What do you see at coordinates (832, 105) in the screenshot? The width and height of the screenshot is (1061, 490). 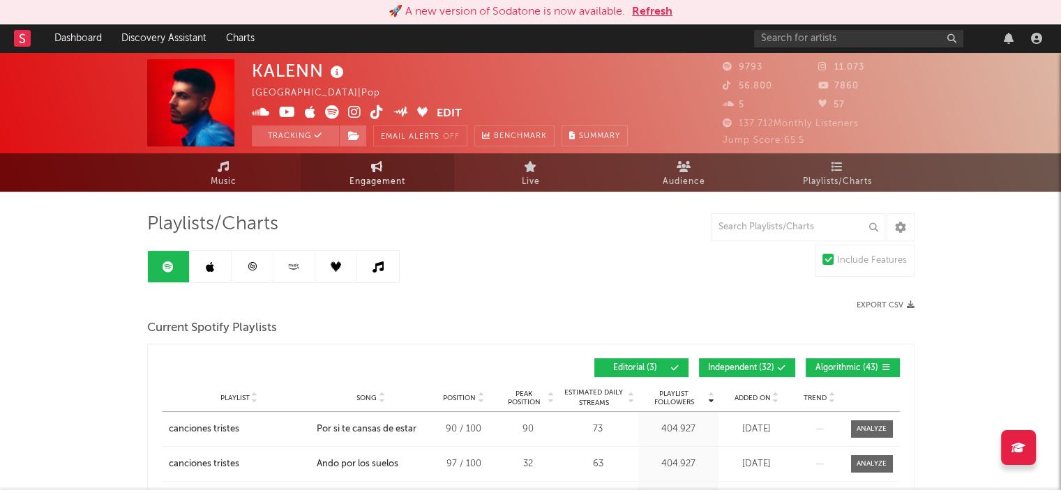 I see `span: 57` at bounding box center [832, 105].